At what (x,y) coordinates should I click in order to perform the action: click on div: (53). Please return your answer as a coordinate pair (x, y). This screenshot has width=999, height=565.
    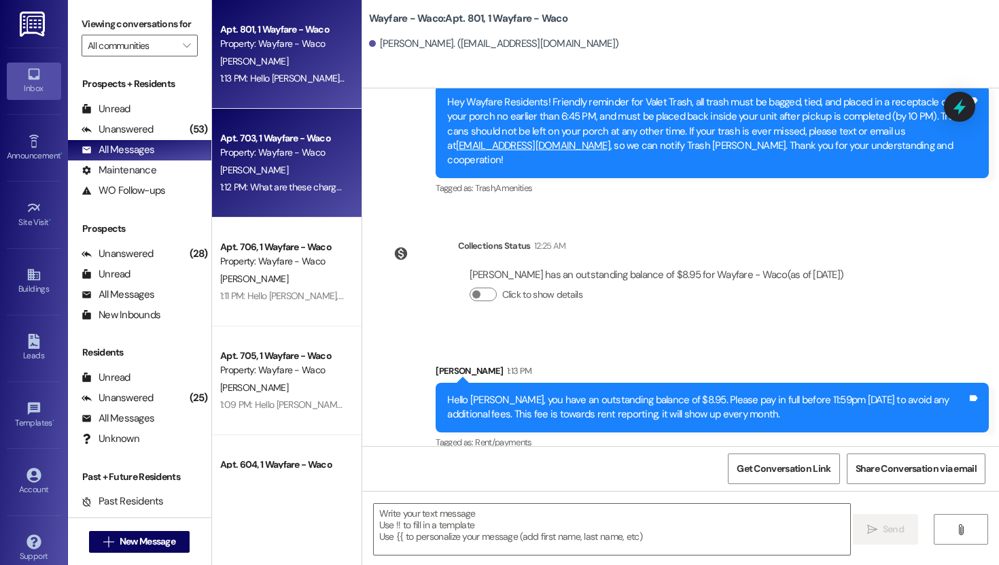
    Looking at the image, I should click on (198, 129).